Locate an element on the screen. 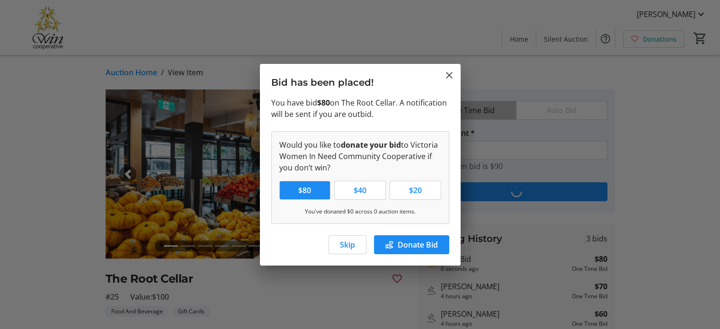 The height and width of the screenshot is (329, 720). p: You have bid on The Root Cellar. A notification will be sent if you are outbid. is located at coordinates (360, 108).